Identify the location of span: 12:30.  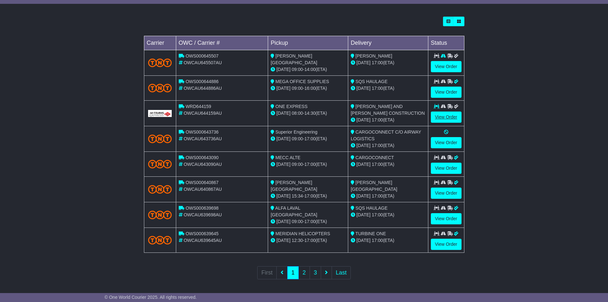
(297, 240).